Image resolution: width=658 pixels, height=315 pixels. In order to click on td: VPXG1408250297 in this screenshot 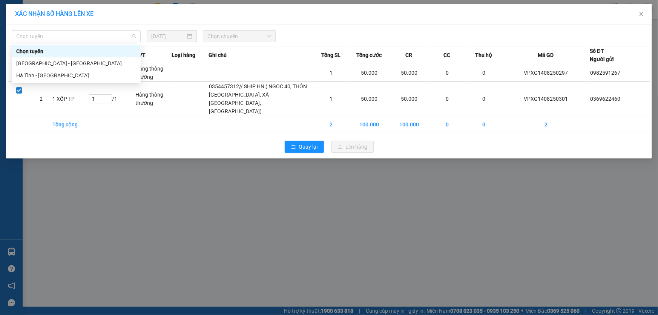, I will do `click(546, 73)`.